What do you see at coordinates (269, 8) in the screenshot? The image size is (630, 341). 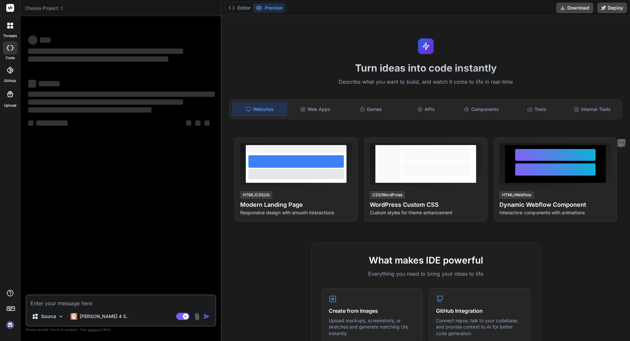 I see `button: Preview` at bounding box center [269, 8].